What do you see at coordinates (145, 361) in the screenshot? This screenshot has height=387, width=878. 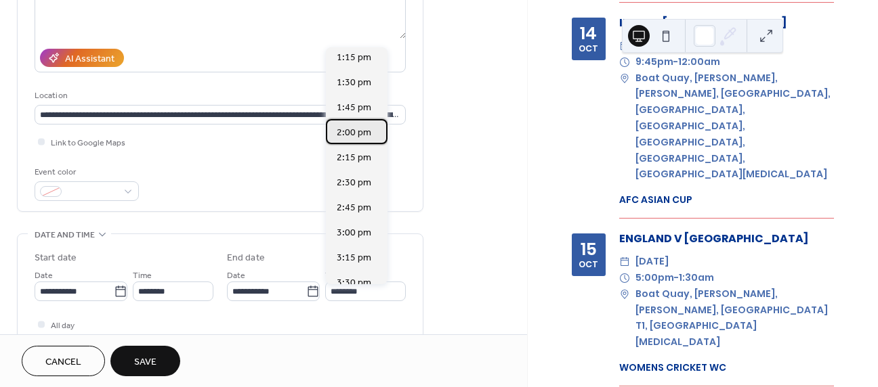 I see `button: Save` at bounding box center [145, 361].